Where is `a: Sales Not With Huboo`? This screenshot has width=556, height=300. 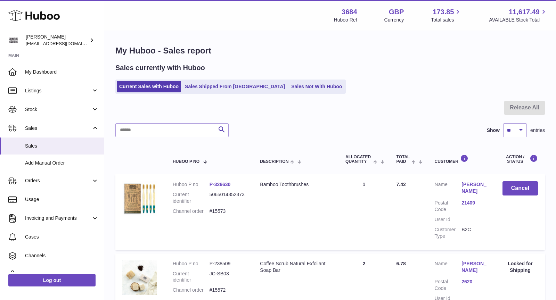
a: Sales Not With Huboo is located at coordinates (317, 87).